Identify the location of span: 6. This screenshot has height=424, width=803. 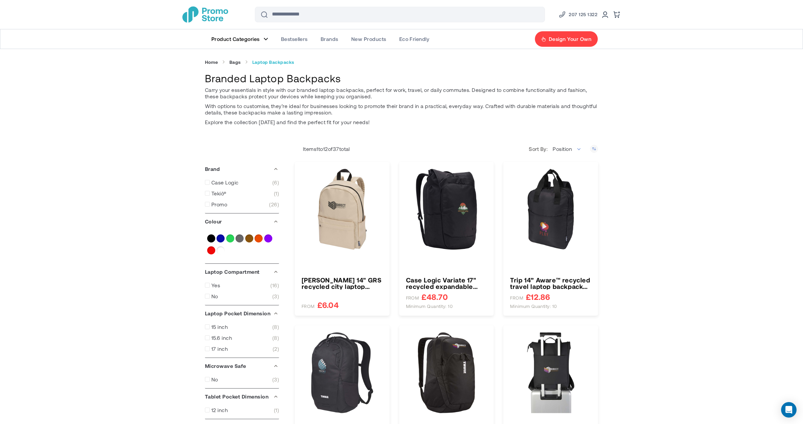
(276, 182).